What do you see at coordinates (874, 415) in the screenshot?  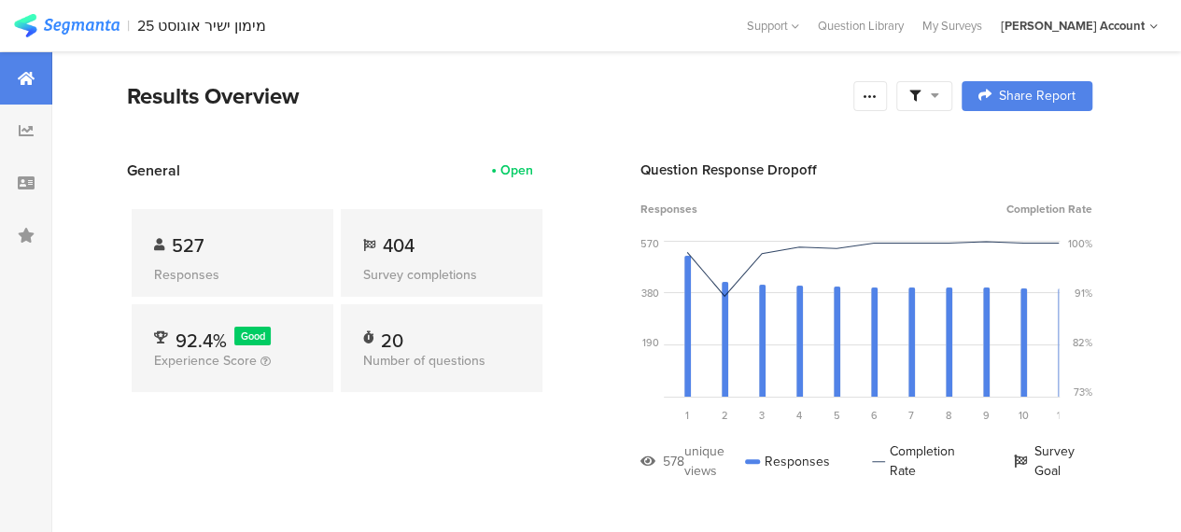 I see `span: 6` at bounding box center [874, 415].